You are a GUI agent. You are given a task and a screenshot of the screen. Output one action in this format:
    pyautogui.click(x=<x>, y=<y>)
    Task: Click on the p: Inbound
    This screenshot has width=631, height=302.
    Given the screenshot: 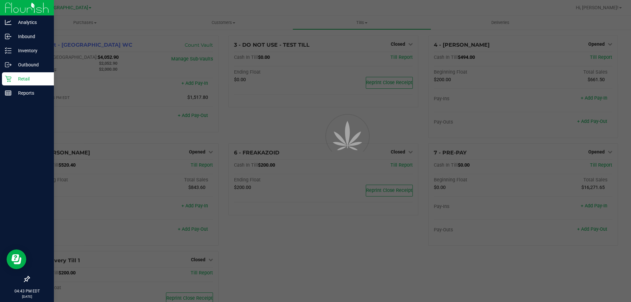 What is the action you would take?
    pyautogui.click(x=31, y=36)
    